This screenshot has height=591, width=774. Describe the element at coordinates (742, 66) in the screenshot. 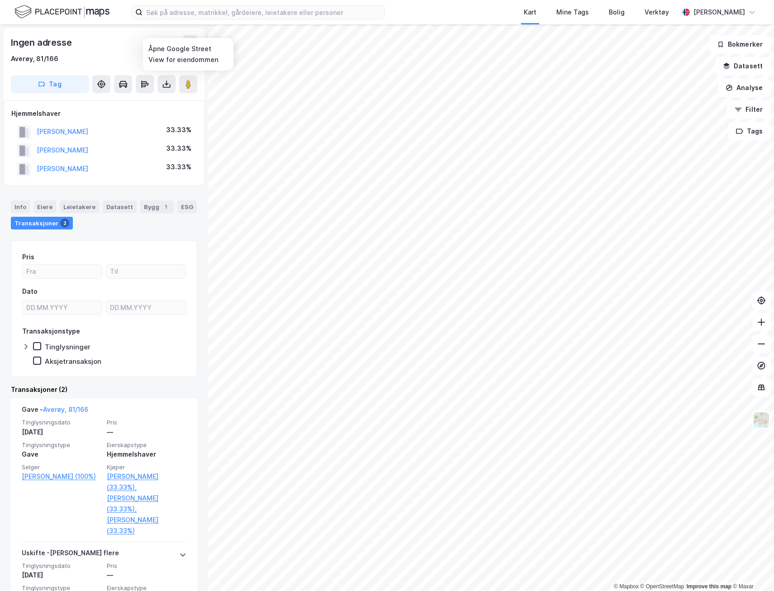

I see `button: Datasett` at that location.